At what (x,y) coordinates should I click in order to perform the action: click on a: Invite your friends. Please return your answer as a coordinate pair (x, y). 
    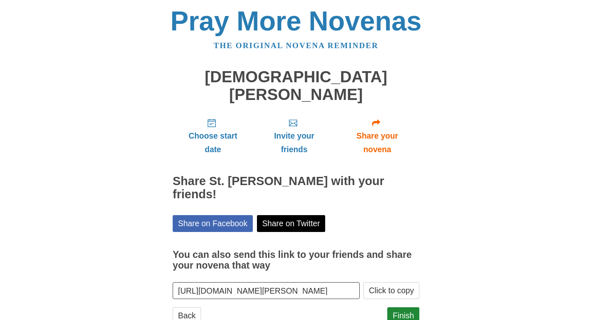
    Looking at the image, I should click on (294, 136).